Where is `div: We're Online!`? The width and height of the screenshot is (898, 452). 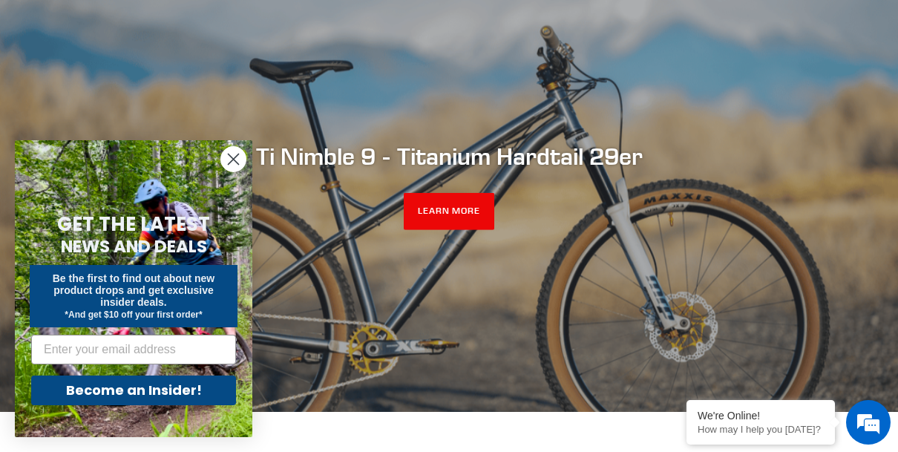
div: We're Online! is located at coordinates (760, 415).